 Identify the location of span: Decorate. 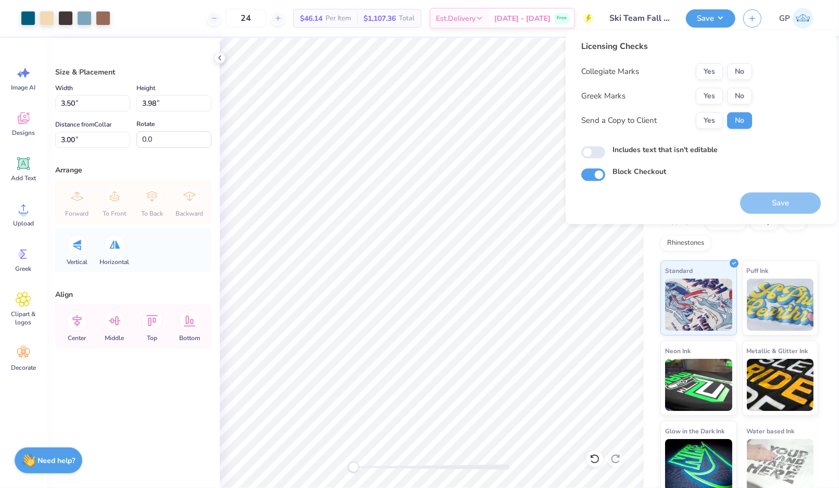
(23, 368).